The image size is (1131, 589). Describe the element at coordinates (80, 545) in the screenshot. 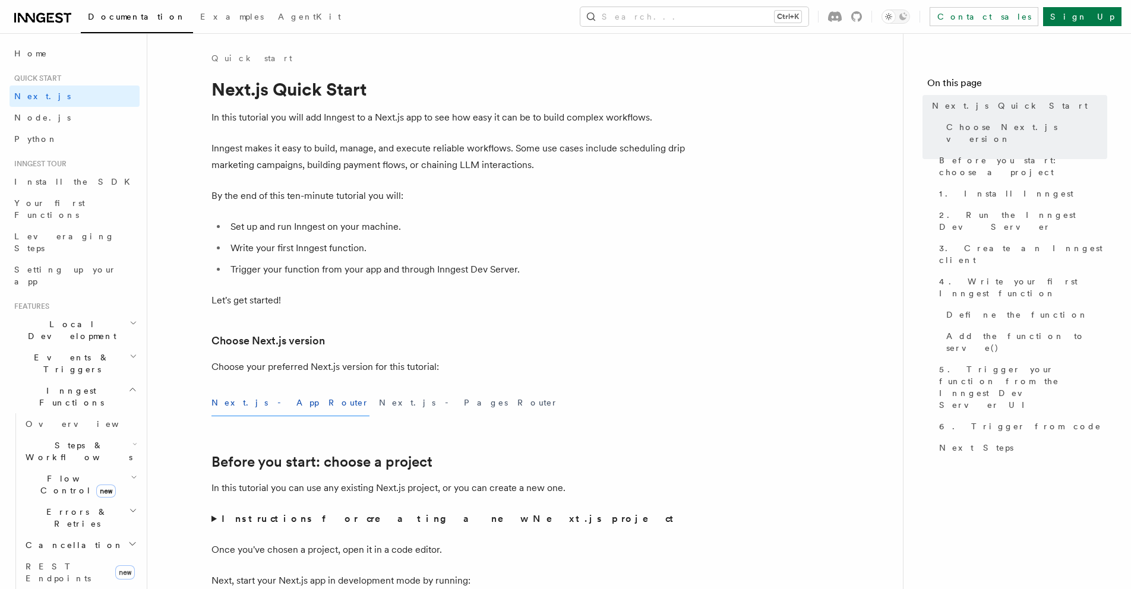

I see `button: Cancellation` at that location.